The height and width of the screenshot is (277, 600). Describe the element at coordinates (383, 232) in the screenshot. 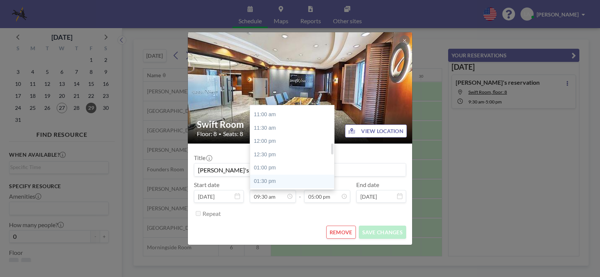

I see `button: SAVE CHANGES` at that location.